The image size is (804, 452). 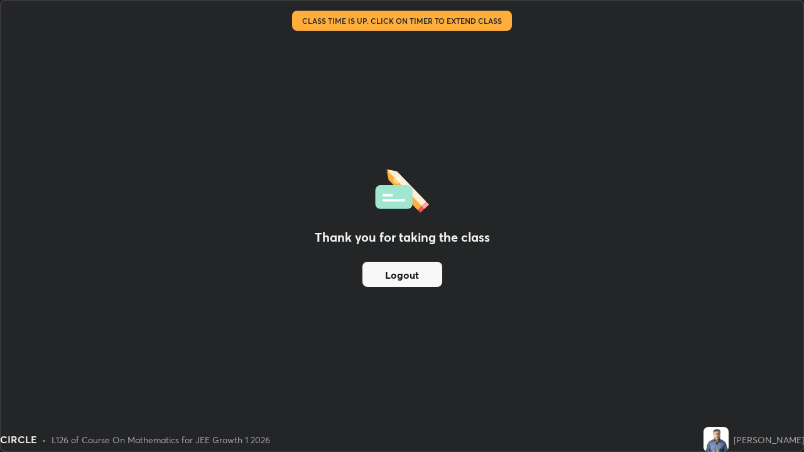 What do you see at coordinates (161, 440) in the screenshot?
I see `div: L126 of Course On Mathematics for JEE Growth 1 2026` at bounding box center [161, 440].